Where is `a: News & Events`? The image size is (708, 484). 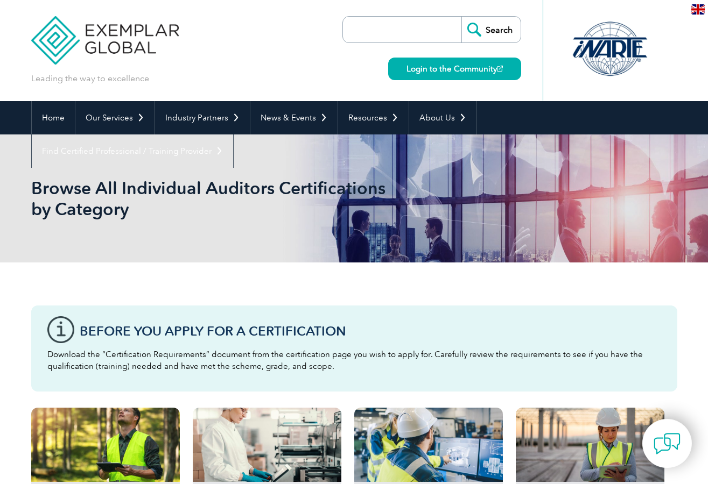
a: News & Events is located at coordinates (294, 118).